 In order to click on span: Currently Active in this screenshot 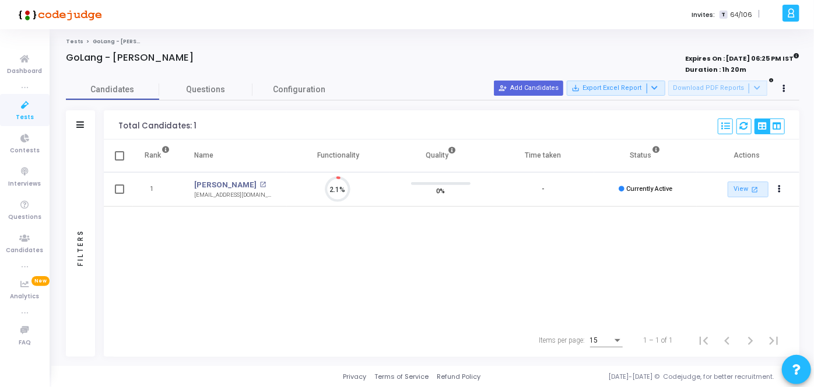, I will do `click(649, 188)`.